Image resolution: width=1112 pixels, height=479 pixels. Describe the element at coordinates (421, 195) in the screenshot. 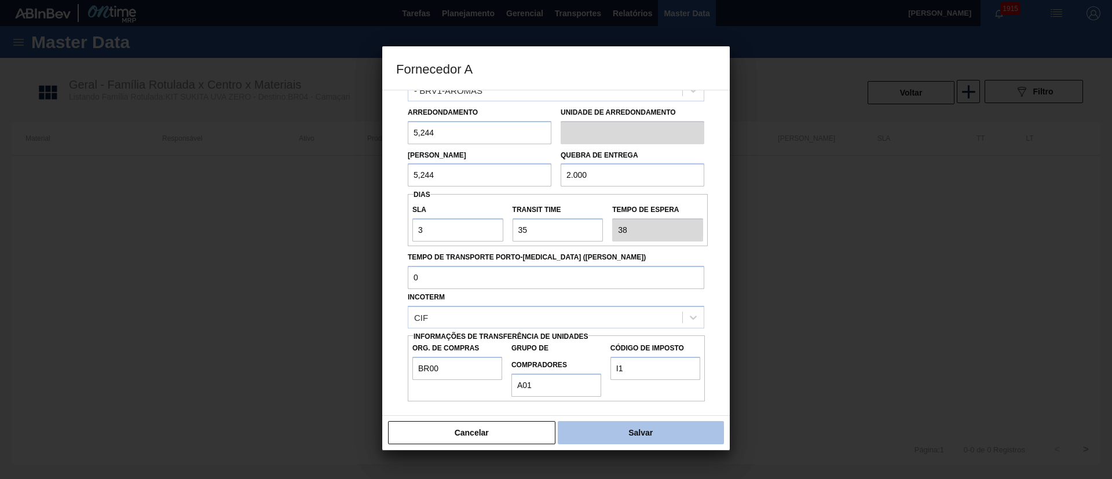

I see `span: Dias` at that location.